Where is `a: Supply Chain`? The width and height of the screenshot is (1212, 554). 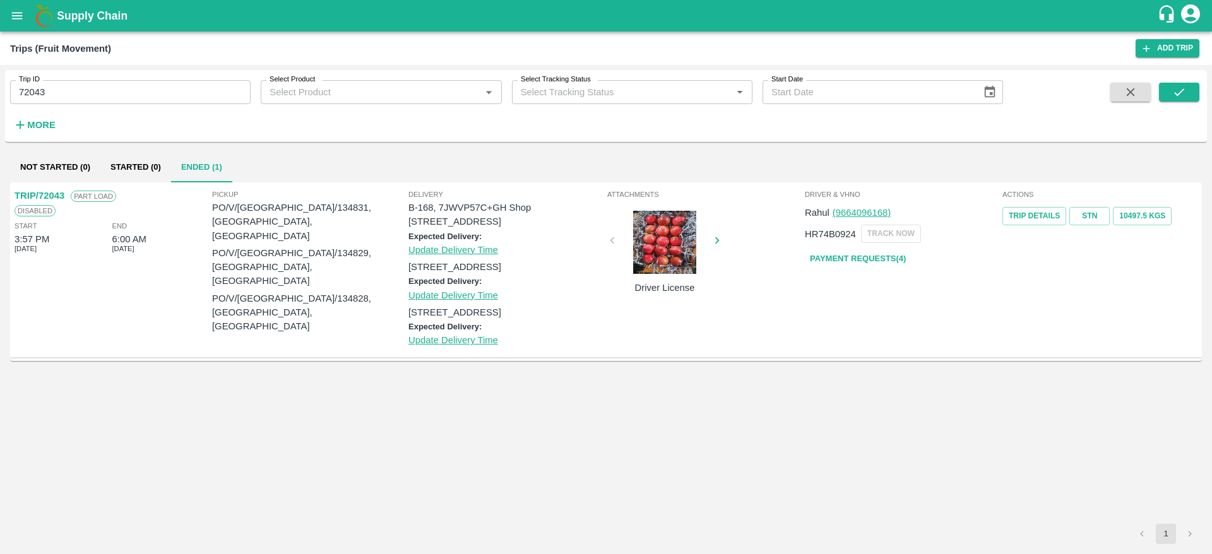 a: Supply Chain is located at coordinates (606, 16).